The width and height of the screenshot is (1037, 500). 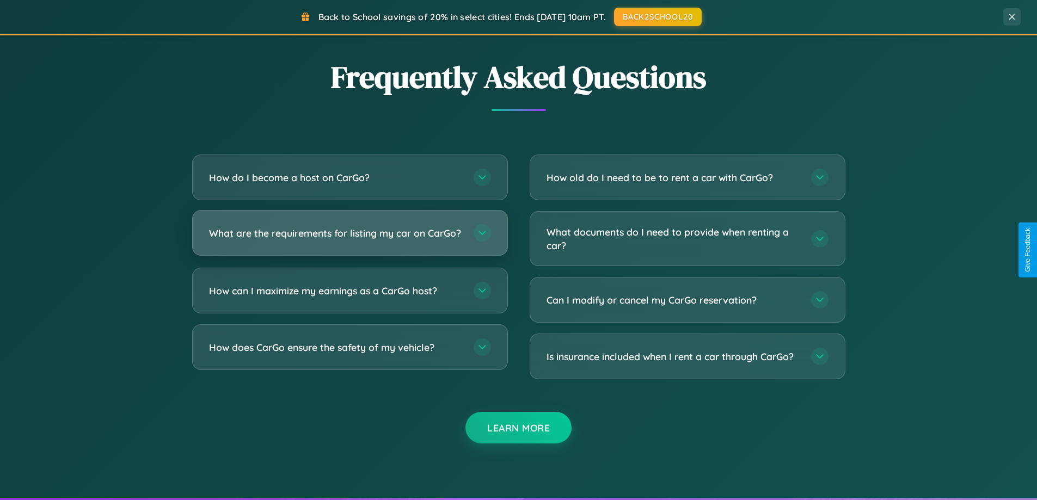 I want to click on h3: Is insurance included when I rent a car through CarGo?, so click(x=673, y=357).